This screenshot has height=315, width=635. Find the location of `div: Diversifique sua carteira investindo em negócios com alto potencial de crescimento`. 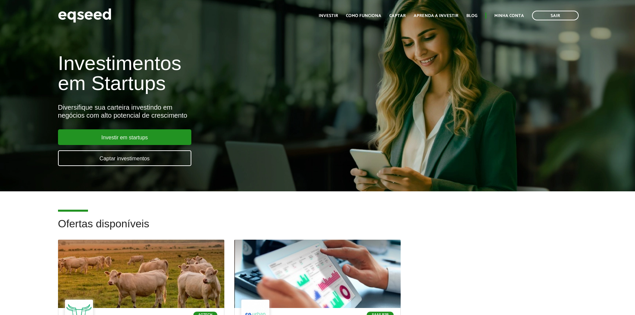

div: Diversifique sua carteira investindo em negócios com alto potencial de crescimento is located at coordinates (212, 111).